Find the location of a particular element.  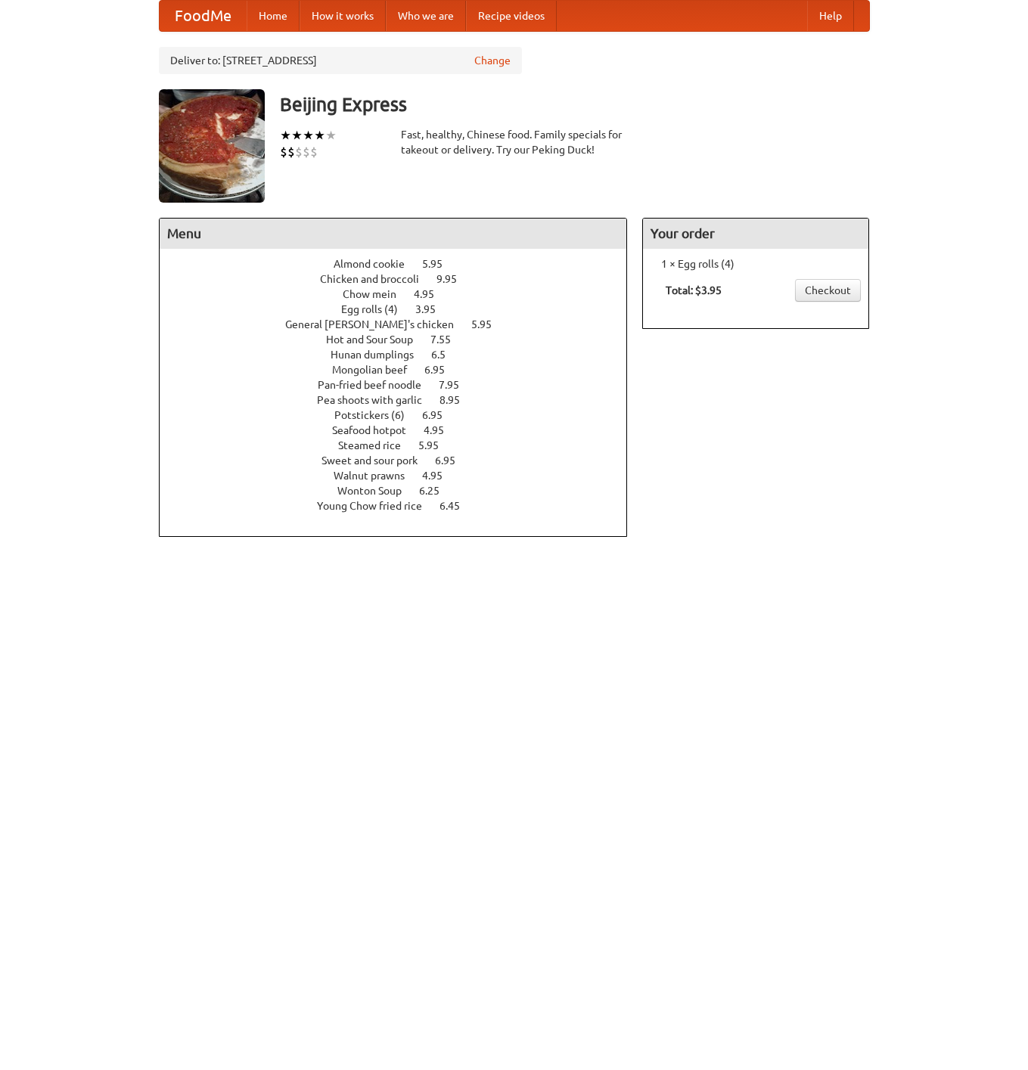

a: Mongolian beef 6.95 is located at coordinates (402, 370).